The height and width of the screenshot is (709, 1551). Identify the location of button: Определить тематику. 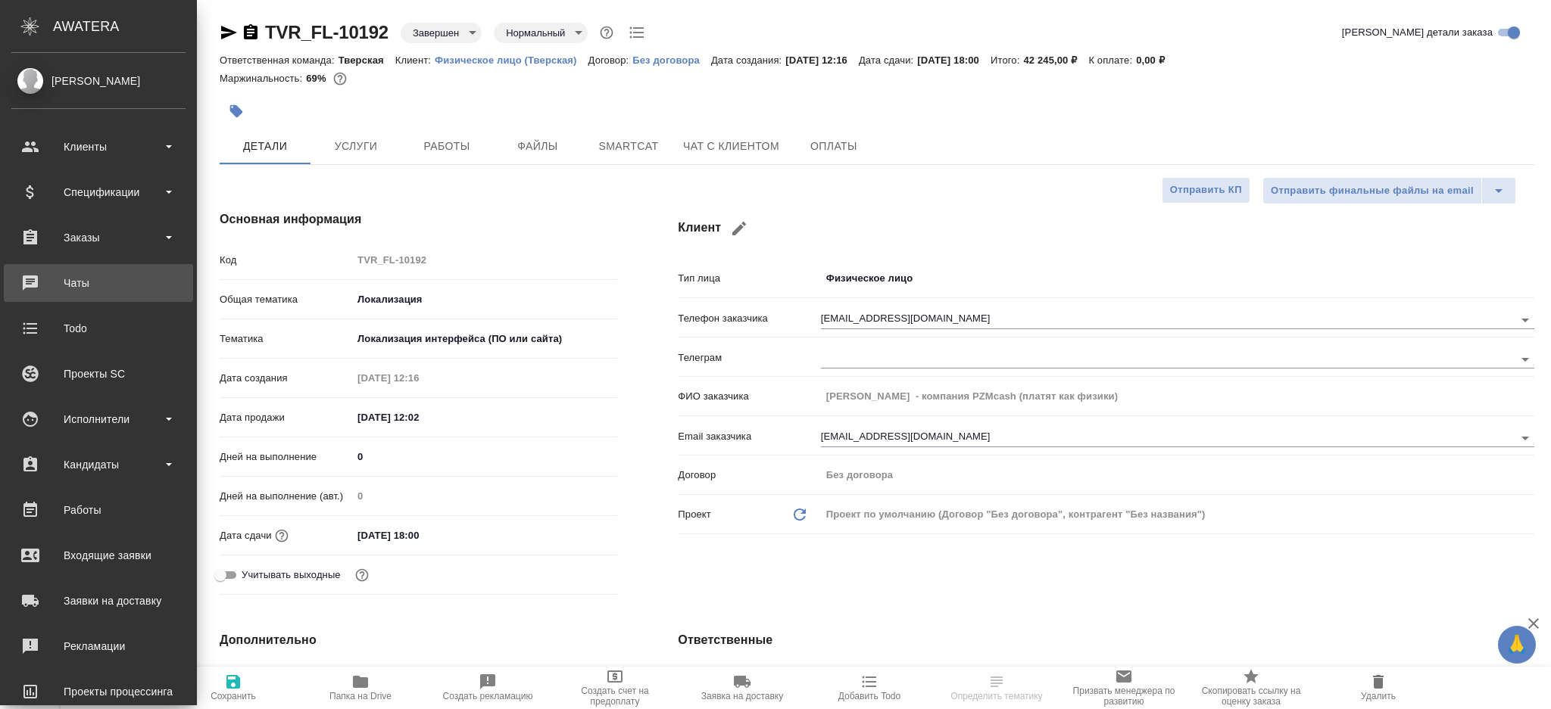
(996, 688).